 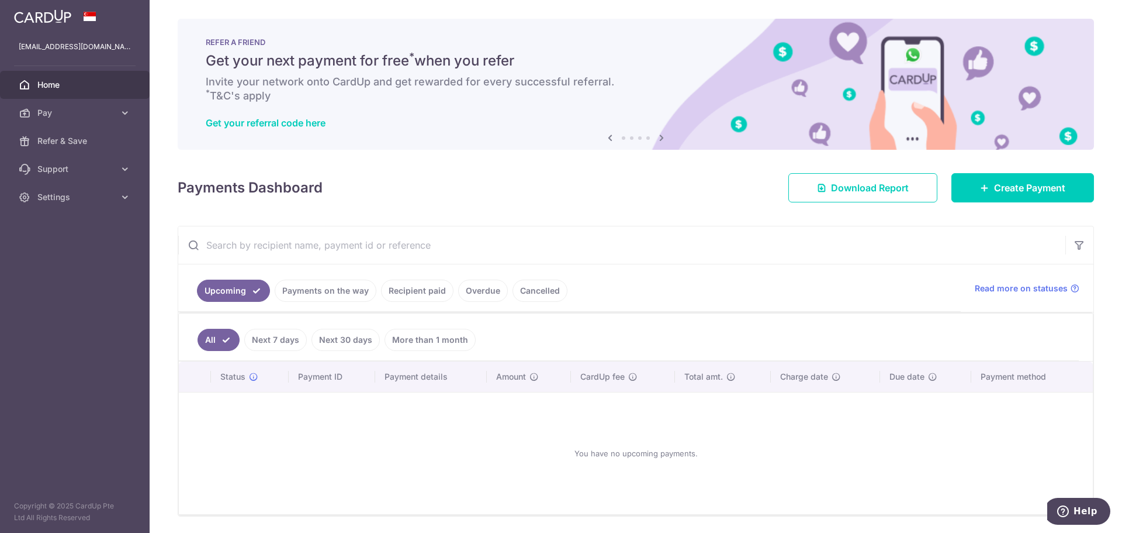 I want to click on a: Download Report, so click(x=863, y=188).